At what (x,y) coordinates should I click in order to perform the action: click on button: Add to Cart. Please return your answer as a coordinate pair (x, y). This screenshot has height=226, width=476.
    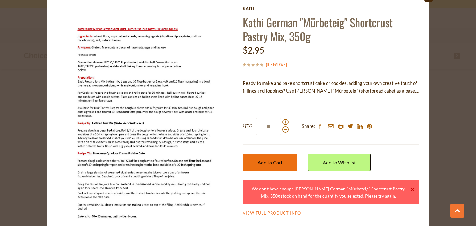
    Looking at the image, I should click on (270, 162).